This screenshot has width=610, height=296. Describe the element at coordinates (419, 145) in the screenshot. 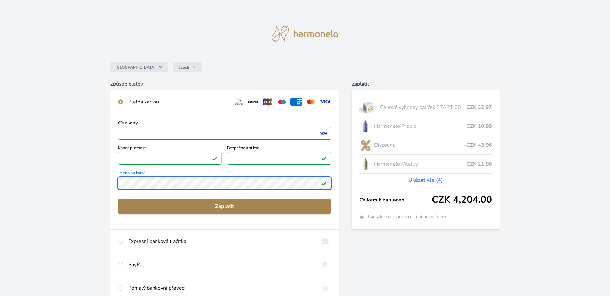

I see `span: Discount` at that location.